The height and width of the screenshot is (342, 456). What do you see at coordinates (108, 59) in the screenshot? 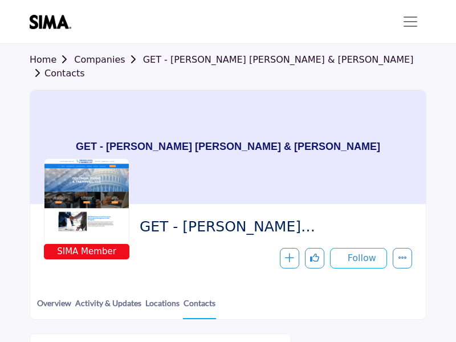
I see `a: Companies` at bounding box center [108, 59].